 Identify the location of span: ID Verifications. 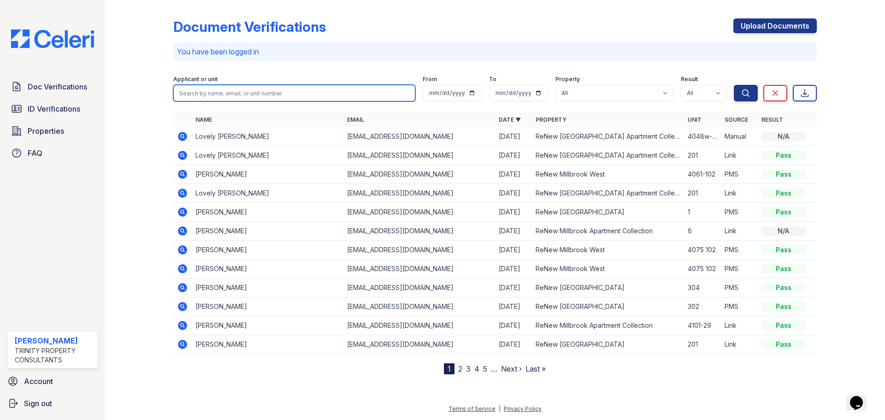
(54, 109).